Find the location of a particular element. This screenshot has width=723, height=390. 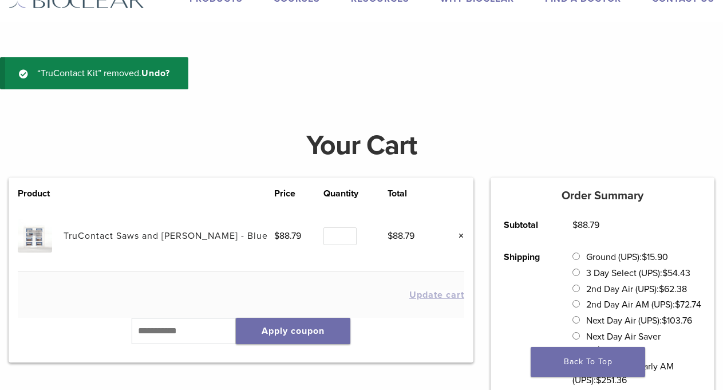

bdi: 72.74 is located at coordinates (688, 305).